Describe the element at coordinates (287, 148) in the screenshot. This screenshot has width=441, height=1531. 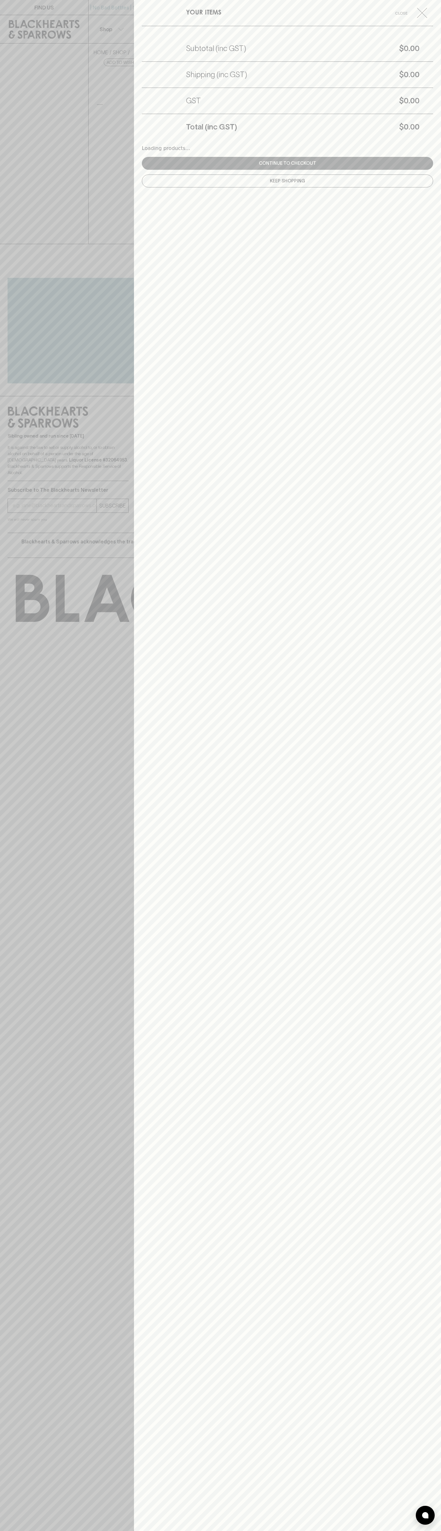
I see `div: Loading products...` at that location.